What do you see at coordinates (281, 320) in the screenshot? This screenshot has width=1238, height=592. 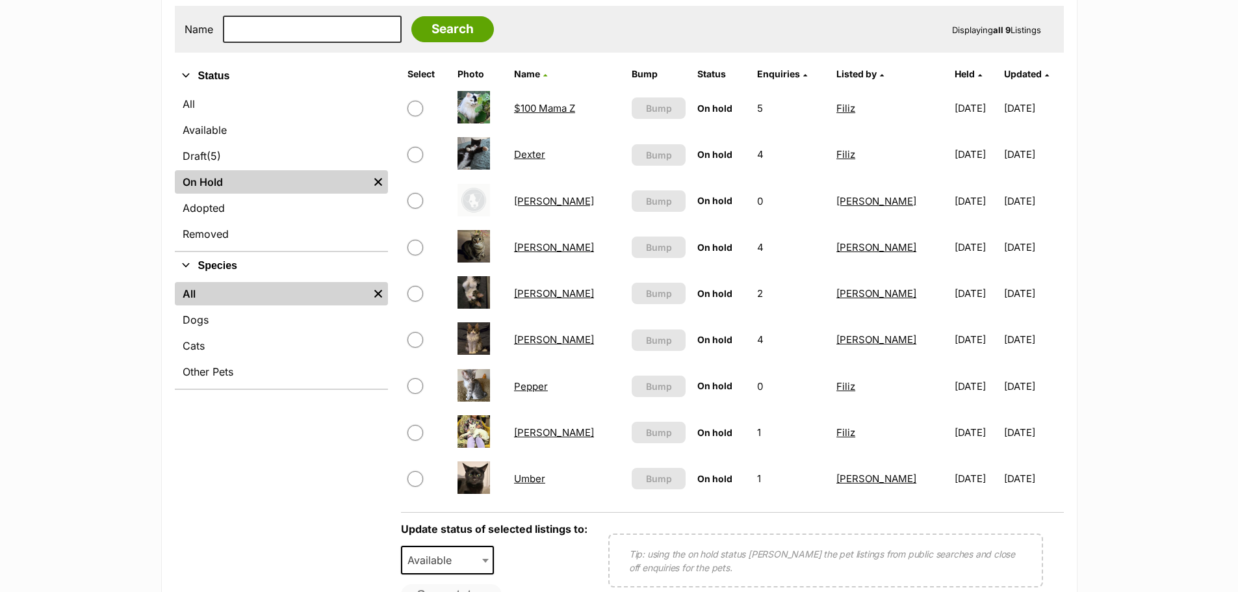 I see `a: Dogs` at bounding box center [281, 320].